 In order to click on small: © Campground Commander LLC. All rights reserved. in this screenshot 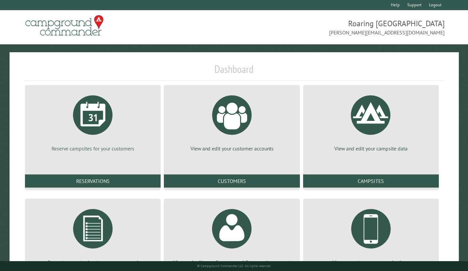, I will do `click(234, 266)`.